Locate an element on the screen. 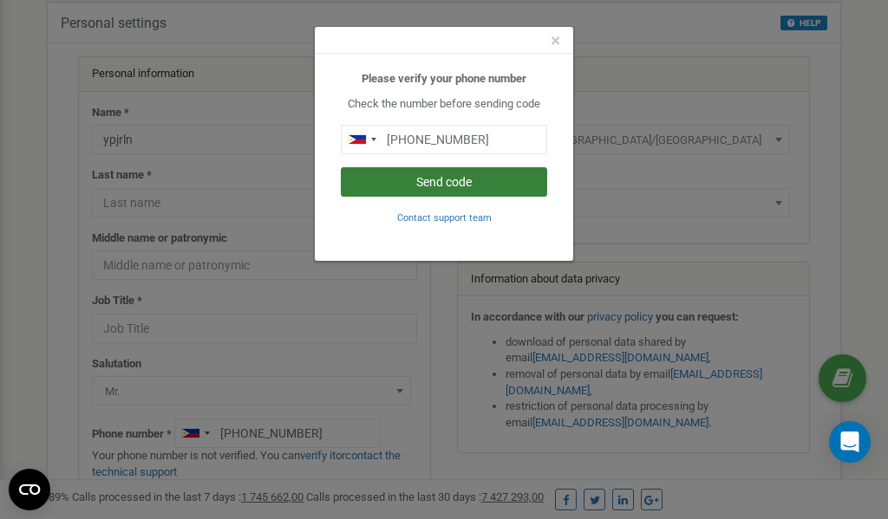 The height and width of the screenshot is (519, 888). button: Send code is located at coordinates (444, 182).